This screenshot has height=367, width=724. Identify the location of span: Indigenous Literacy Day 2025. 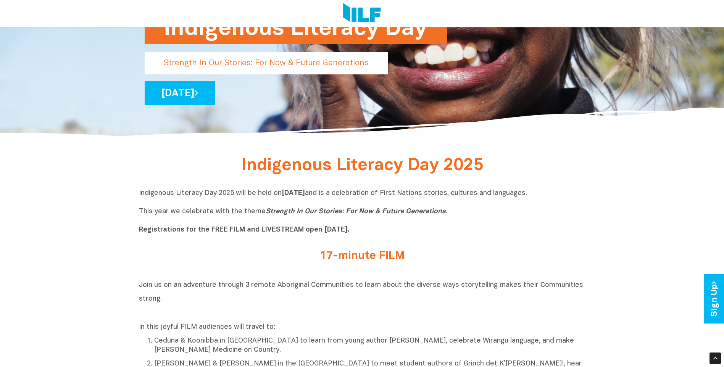
(362, 166).